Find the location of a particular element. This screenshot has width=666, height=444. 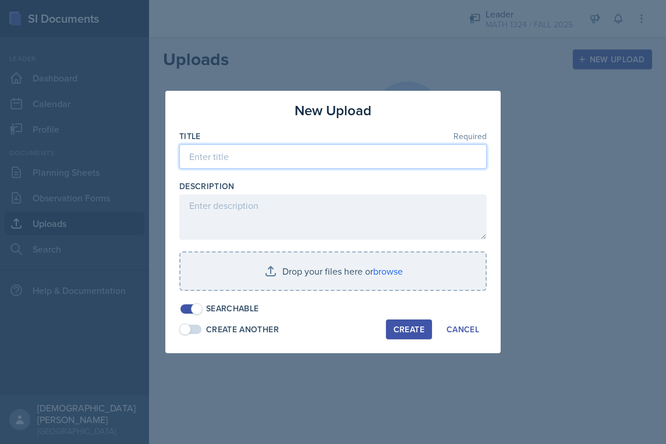

div: Cancel is located at coordinates (463, 329).